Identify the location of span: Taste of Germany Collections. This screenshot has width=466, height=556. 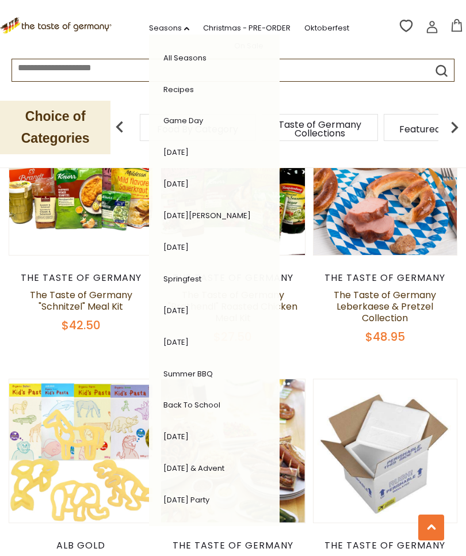
(320, 129).